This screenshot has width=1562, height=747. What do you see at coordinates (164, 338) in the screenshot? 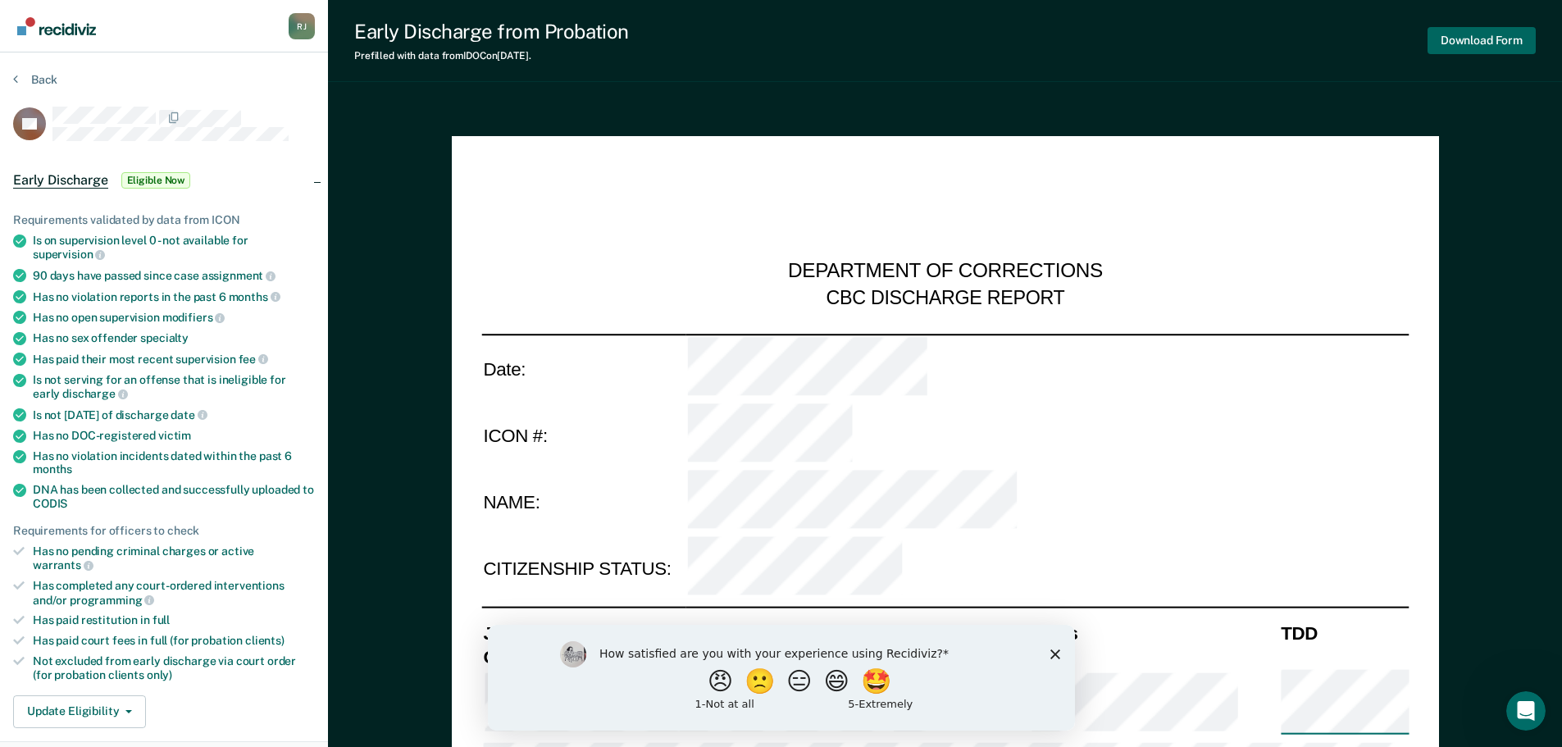
I see `span: specialty` at bounding box center [164, 338].